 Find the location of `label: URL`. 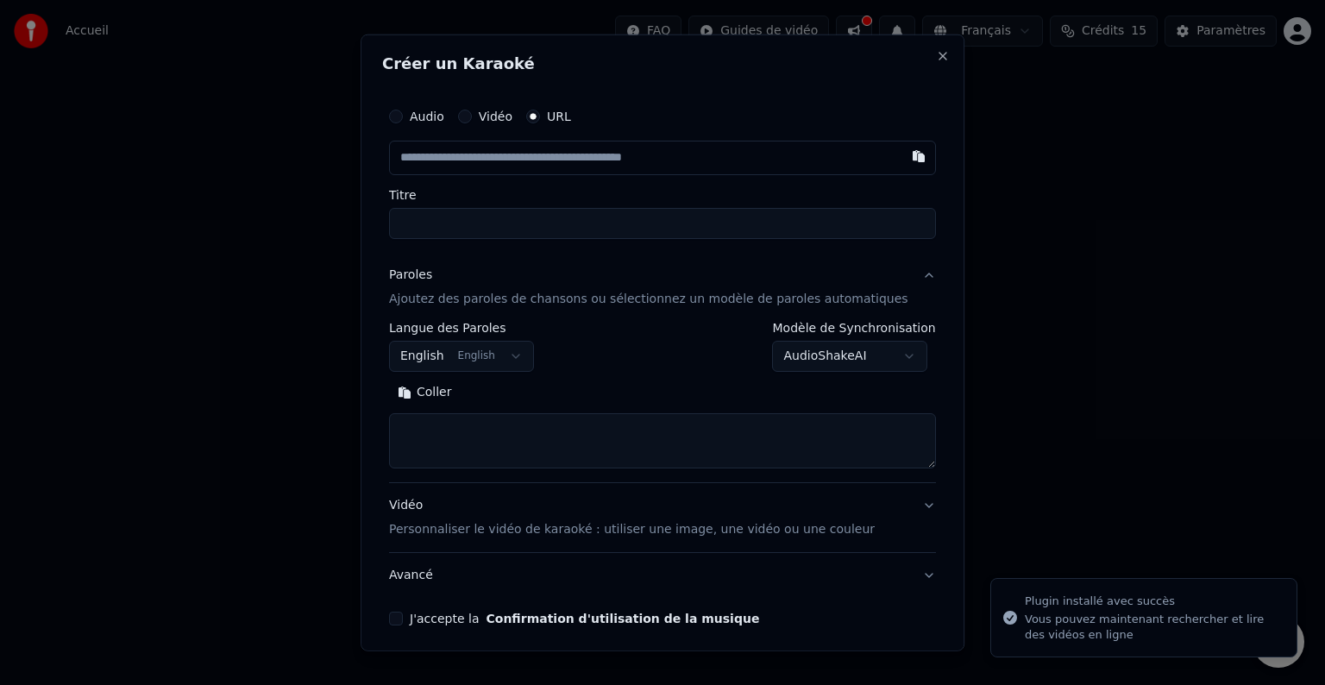

label: URL is located at coordinates (559, 116).